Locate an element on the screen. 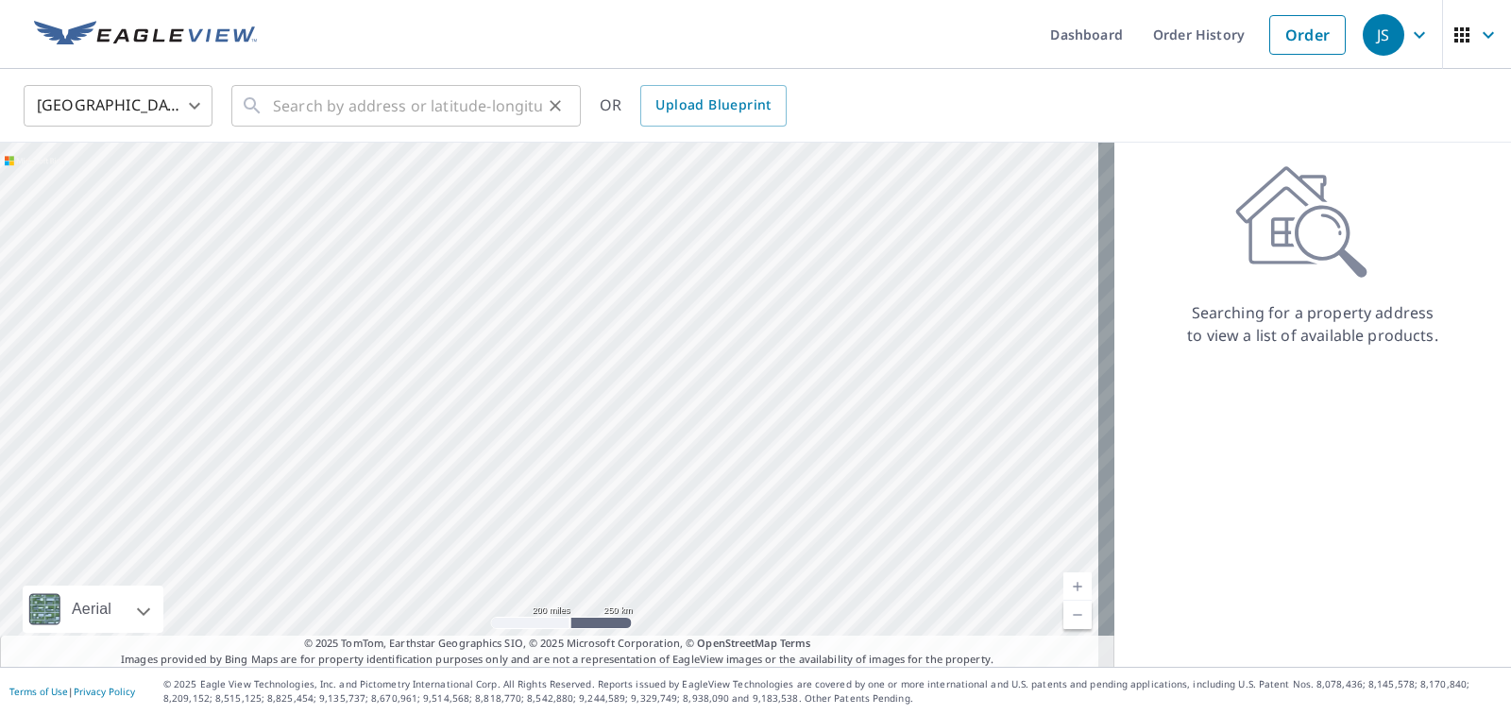  a: Upload Blueprint is located at coordinates (713, 106).